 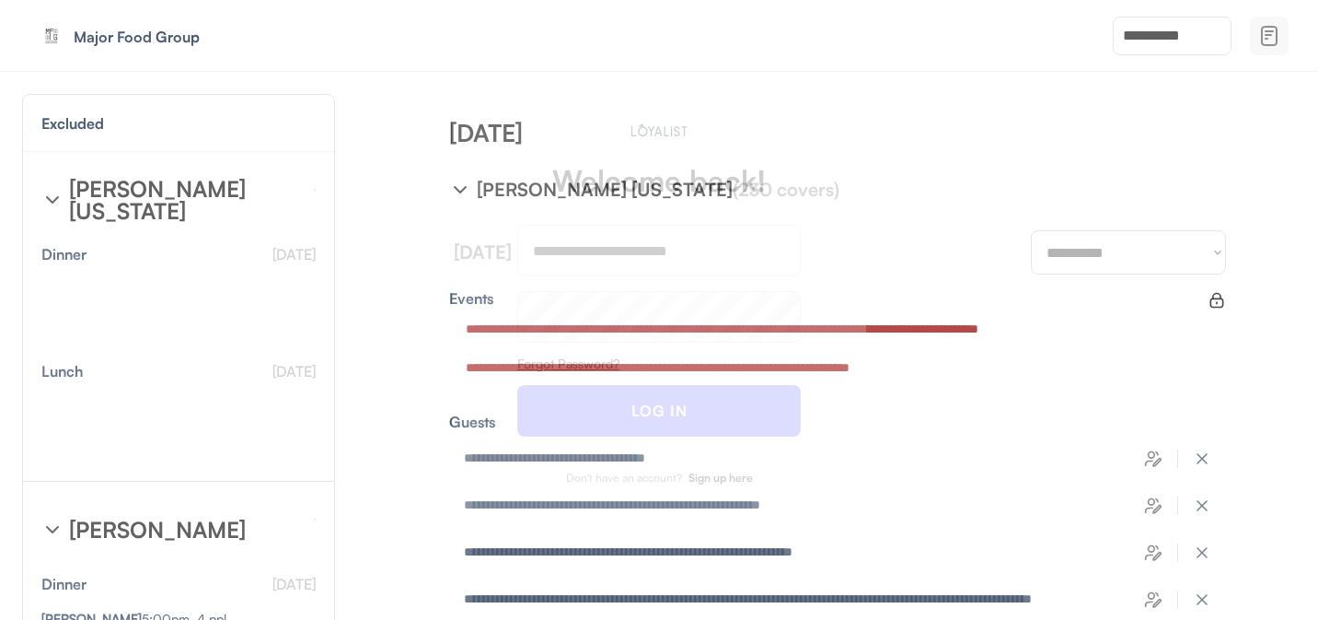 What do you see at coordinates (624, 478) in the screenshot?
I see `div: Don't have an account?` at bounding box center [624, 478].